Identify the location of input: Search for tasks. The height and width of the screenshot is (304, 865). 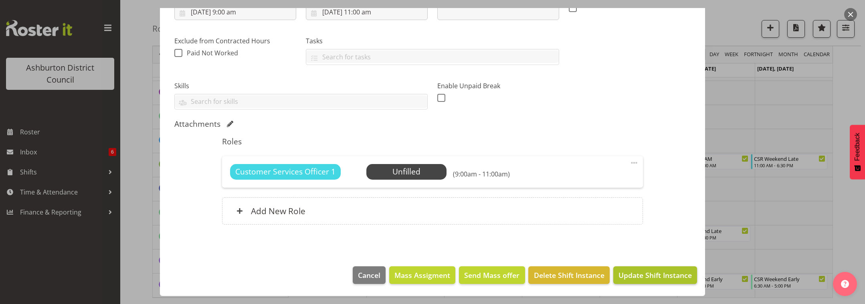
(432, 57).